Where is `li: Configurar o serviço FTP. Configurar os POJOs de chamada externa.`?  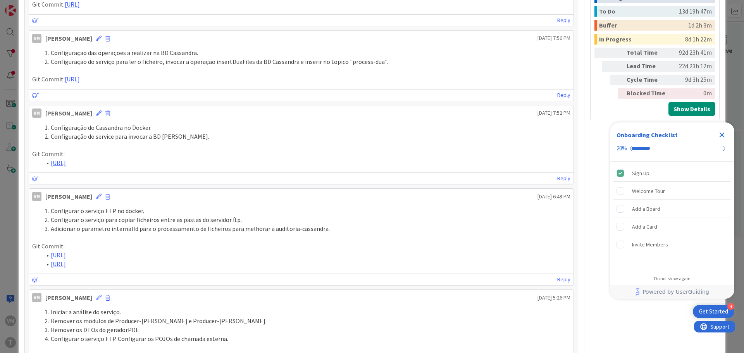 li: Configurar o serviço FTP. Configurar os POJOs de chamada externa. is located at coordinates (306, 339).